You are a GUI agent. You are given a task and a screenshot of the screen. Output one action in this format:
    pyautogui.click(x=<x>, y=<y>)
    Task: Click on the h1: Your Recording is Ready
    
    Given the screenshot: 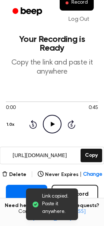 What is the action you would take?
    pyautogui.click(x=52, y=44)
    